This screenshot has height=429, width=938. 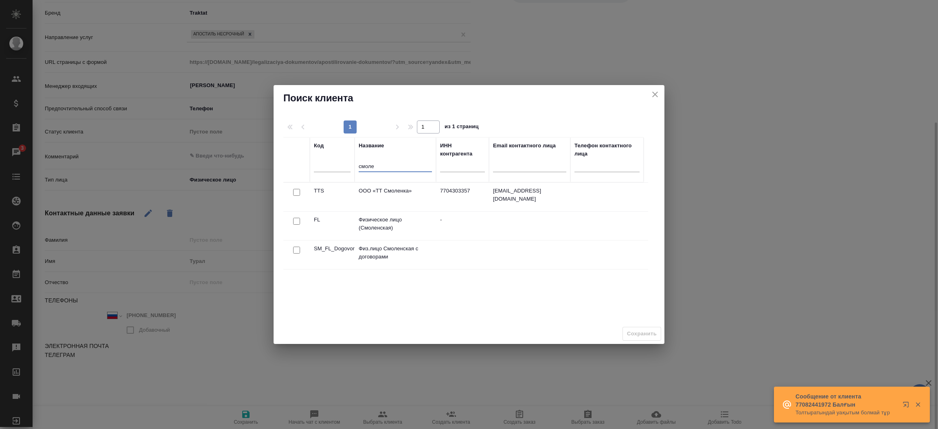 What do you see at coordinates (908, 406) in the screenshot?
I see `button: Открыть в новой вкладке` at bounding box center [908, 406].